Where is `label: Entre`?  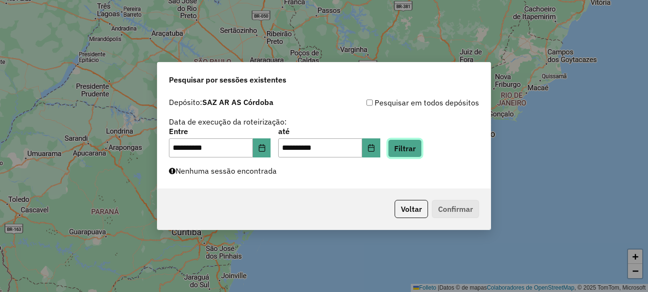 label: Entre is located at coordinates (220, 131).